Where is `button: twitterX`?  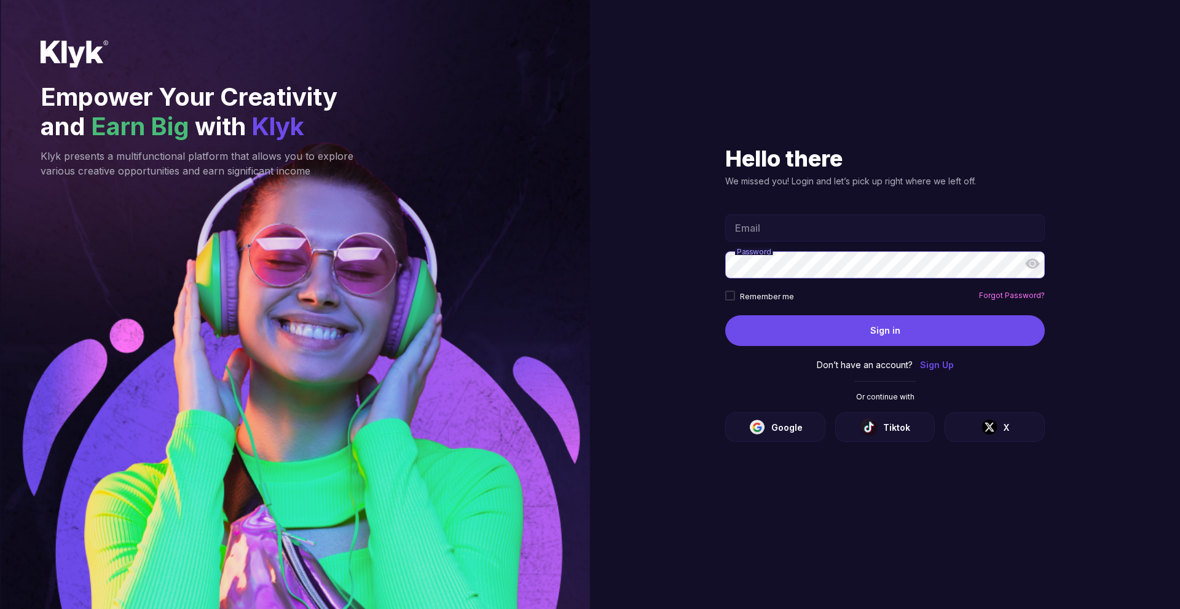
button: twitterX is located at coordinates (994, 427).